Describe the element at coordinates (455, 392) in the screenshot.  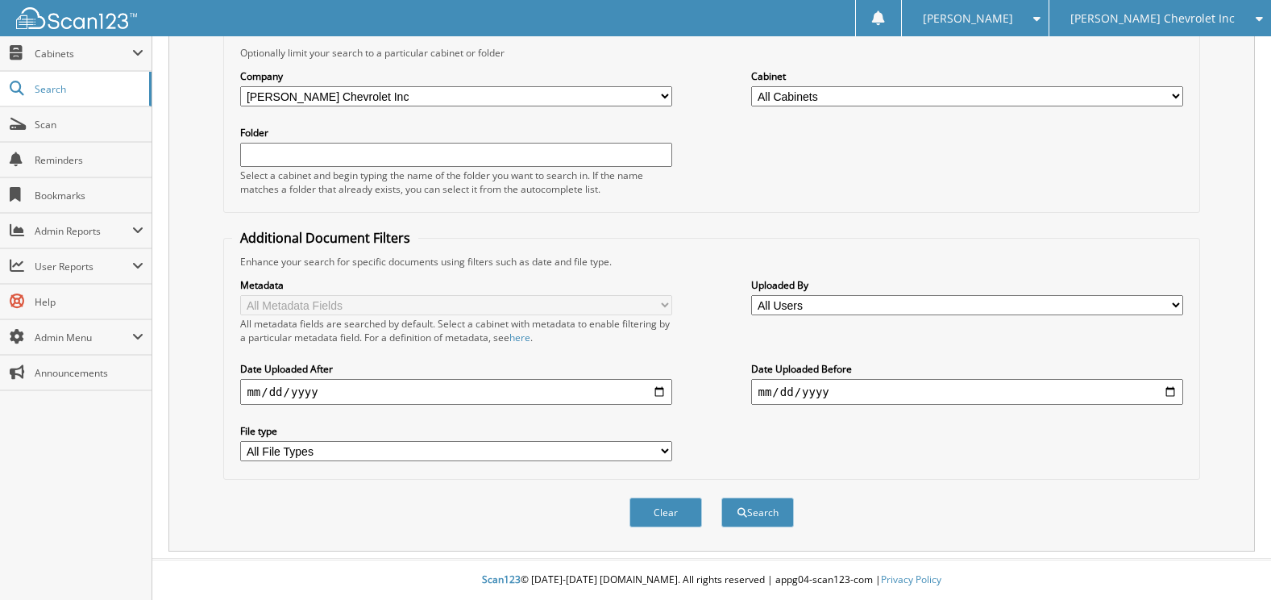
I see `input: start` at that location.